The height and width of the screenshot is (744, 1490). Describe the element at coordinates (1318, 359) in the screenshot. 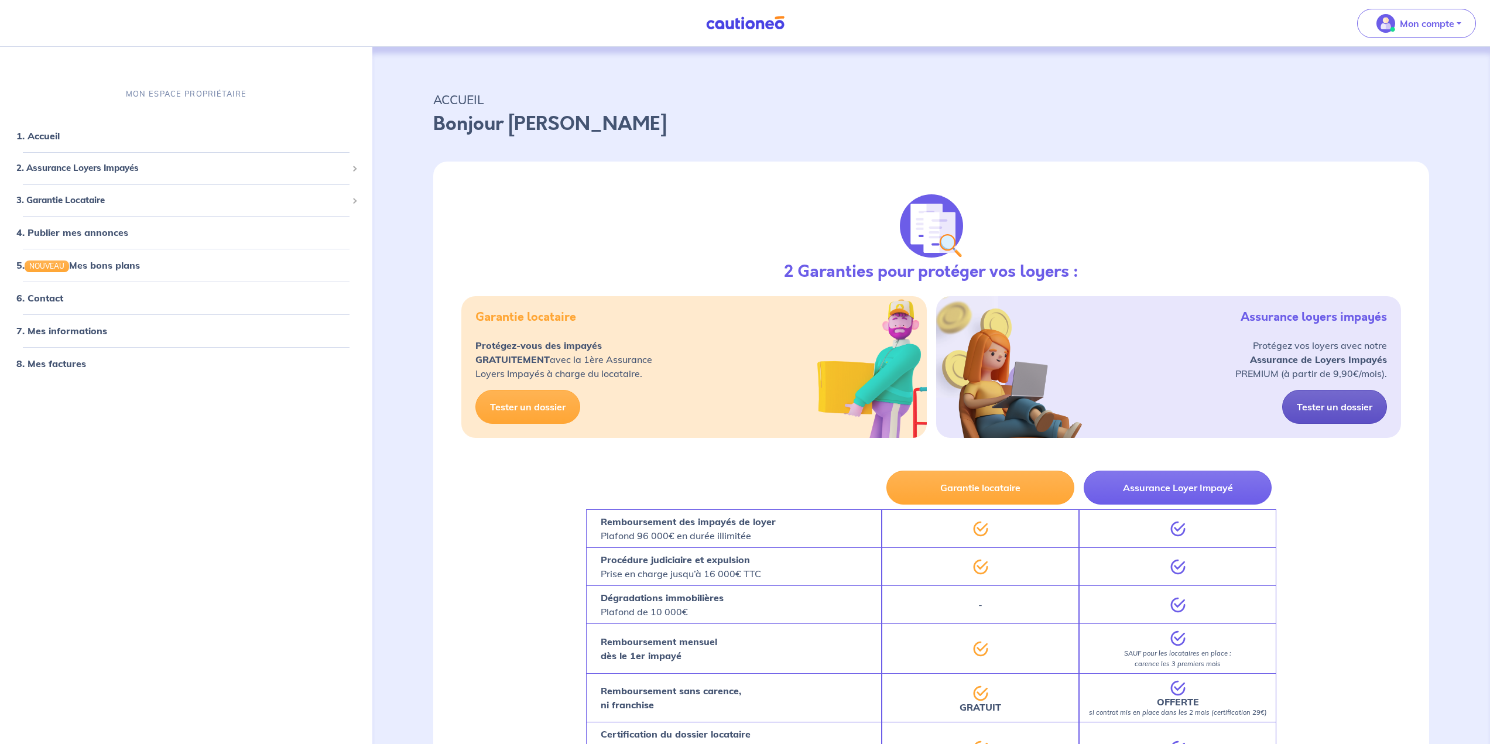

I see `strong: Assurance de Loyers Impayés` at that location.